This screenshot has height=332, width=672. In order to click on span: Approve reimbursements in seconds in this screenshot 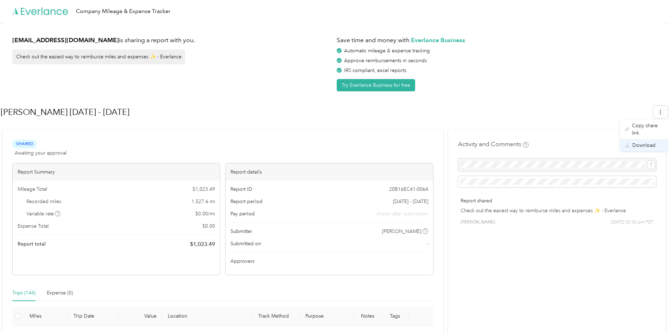, I will do `click(385, 60)`.